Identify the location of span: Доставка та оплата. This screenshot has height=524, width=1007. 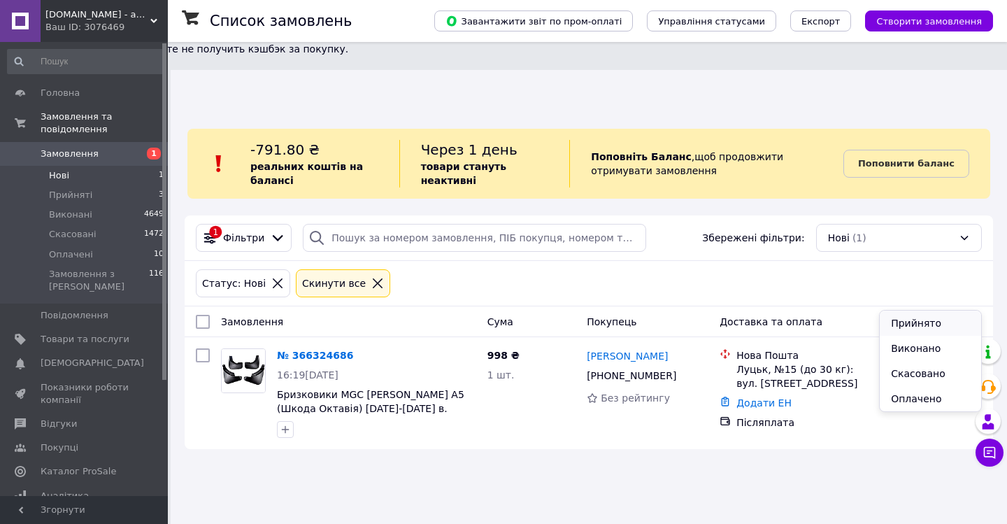
(771, 322).